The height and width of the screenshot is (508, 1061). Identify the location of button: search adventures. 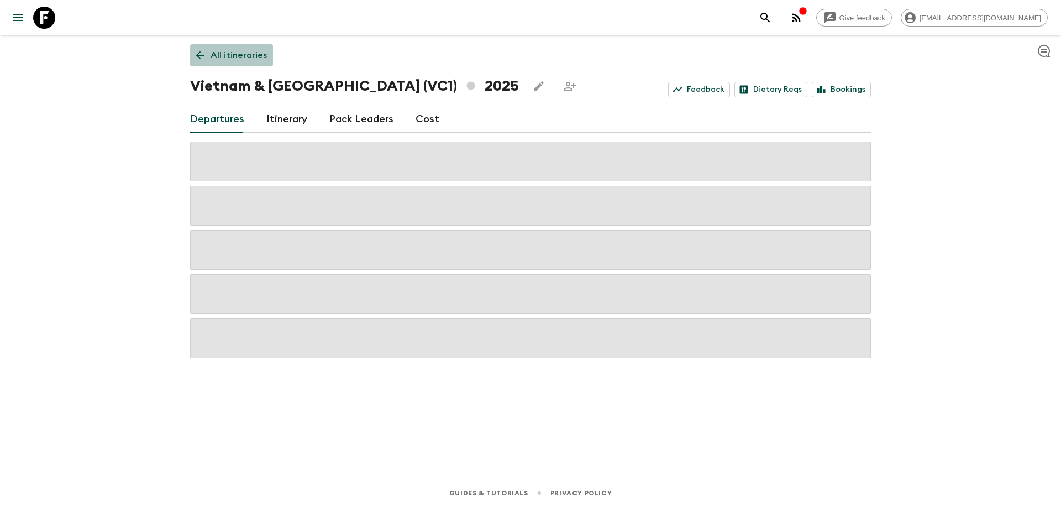
(765, 18).